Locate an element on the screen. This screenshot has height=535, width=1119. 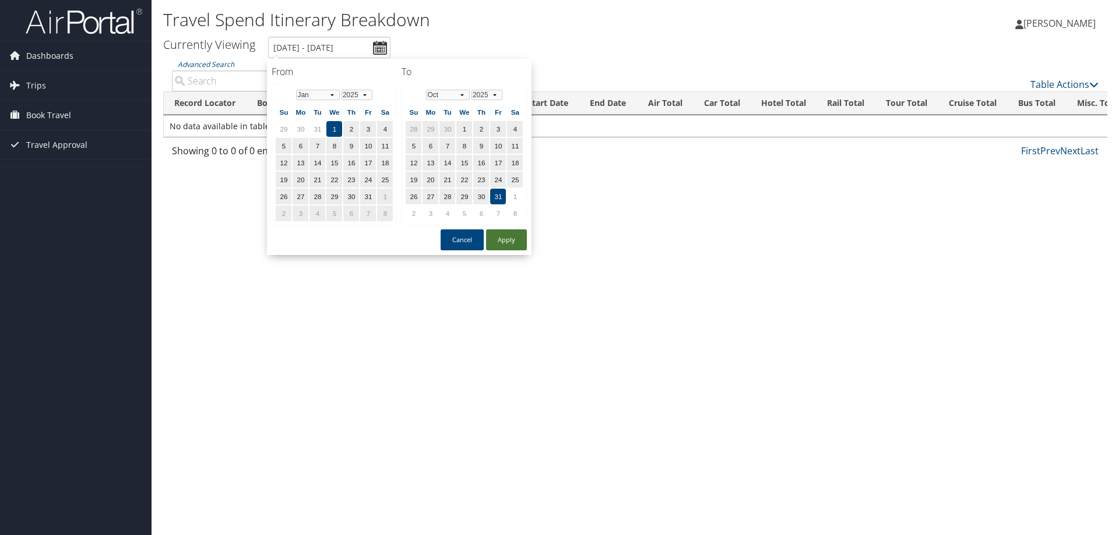
th: Mo is located at coordinates (300, 112).